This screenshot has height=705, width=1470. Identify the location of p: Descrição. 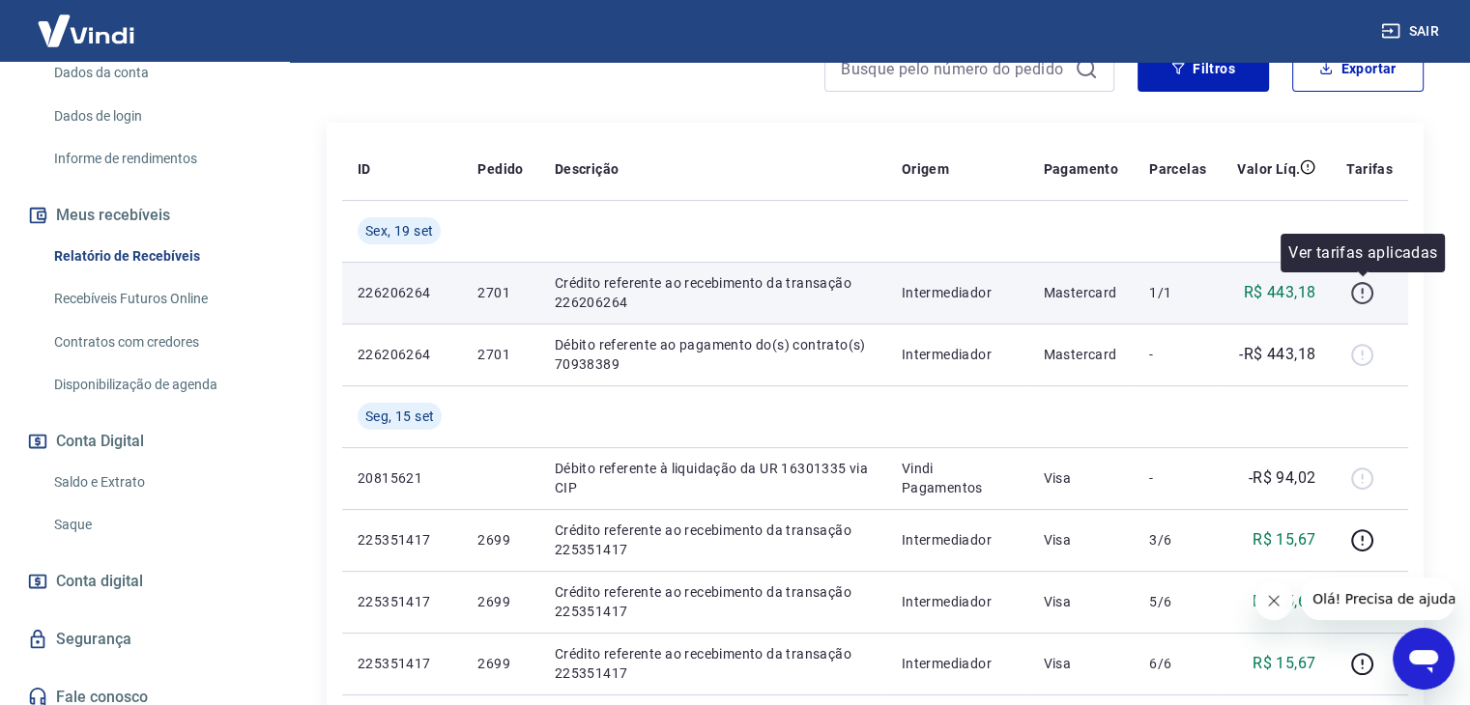
(587, 169).